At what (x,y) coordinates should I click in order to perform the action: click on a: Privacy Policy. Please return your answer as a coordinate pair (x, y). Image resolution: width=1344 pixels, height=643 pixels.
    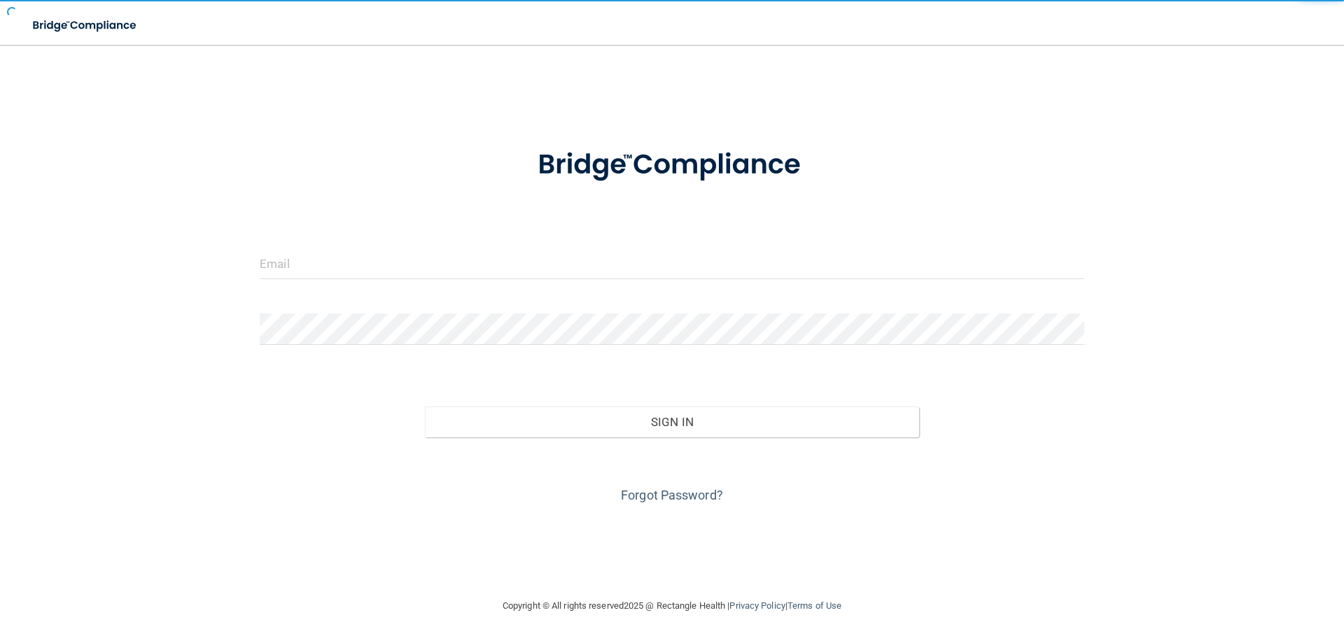
    Looking at the image, I should click on (757, 606).